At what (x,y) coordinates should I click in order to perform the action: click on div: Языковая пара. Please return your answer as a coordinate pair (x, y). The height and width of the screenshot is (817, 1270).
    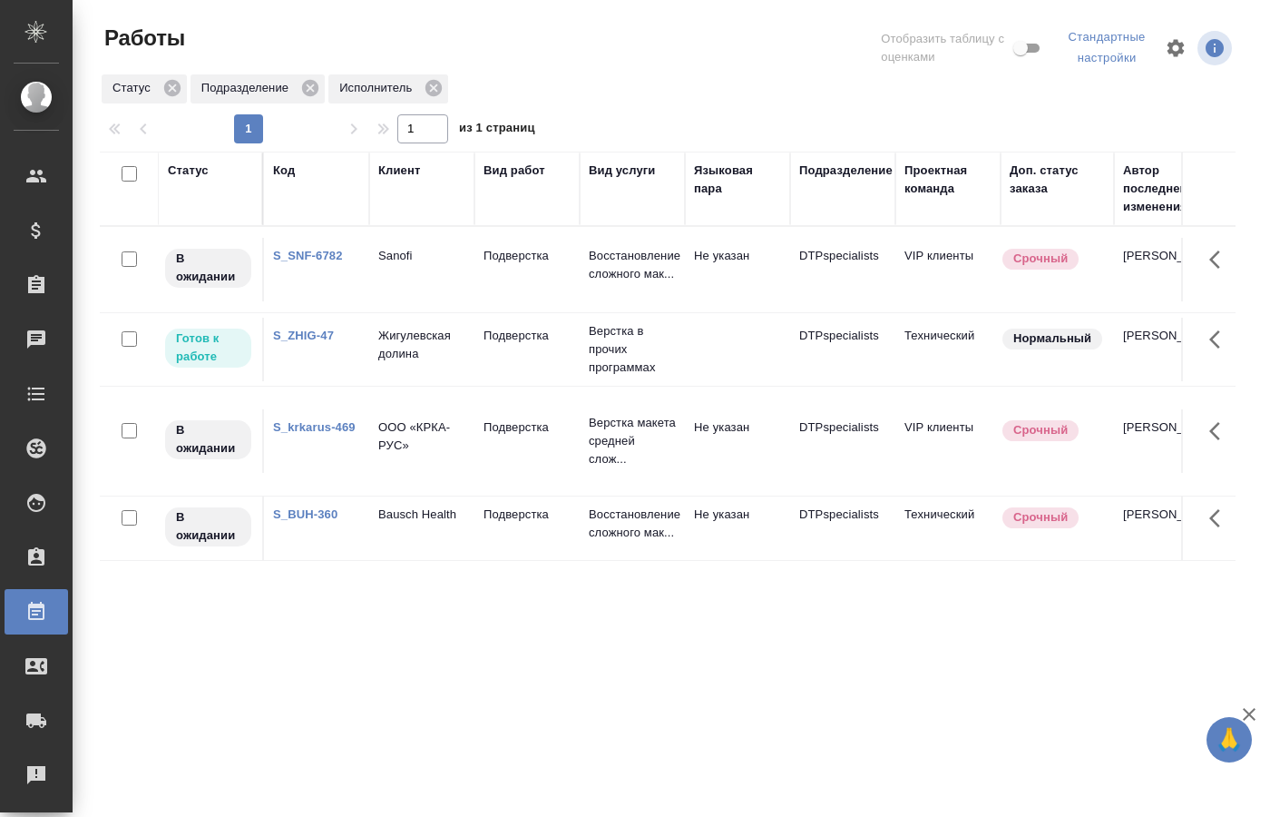
    Looking at the image, I should click on (738, 180).